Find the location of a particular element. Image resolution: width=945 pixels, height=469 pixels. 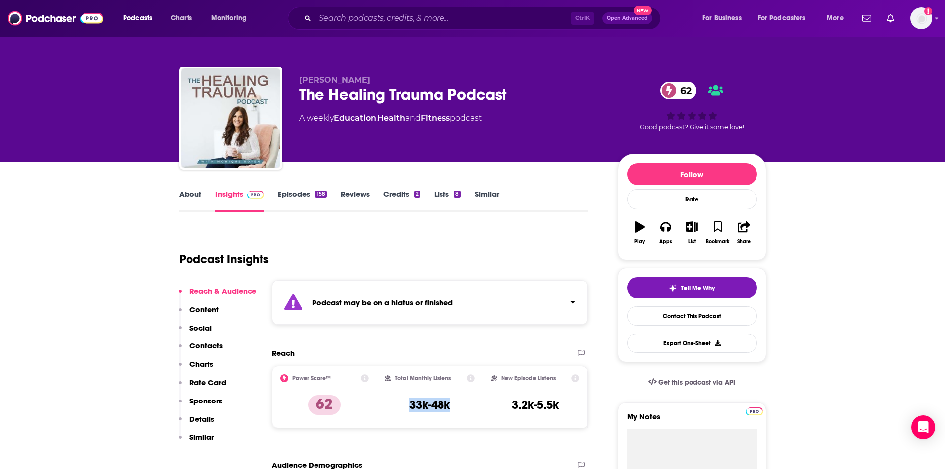

h3: 3.2k-5.5k is located at coordinates (535, 405).